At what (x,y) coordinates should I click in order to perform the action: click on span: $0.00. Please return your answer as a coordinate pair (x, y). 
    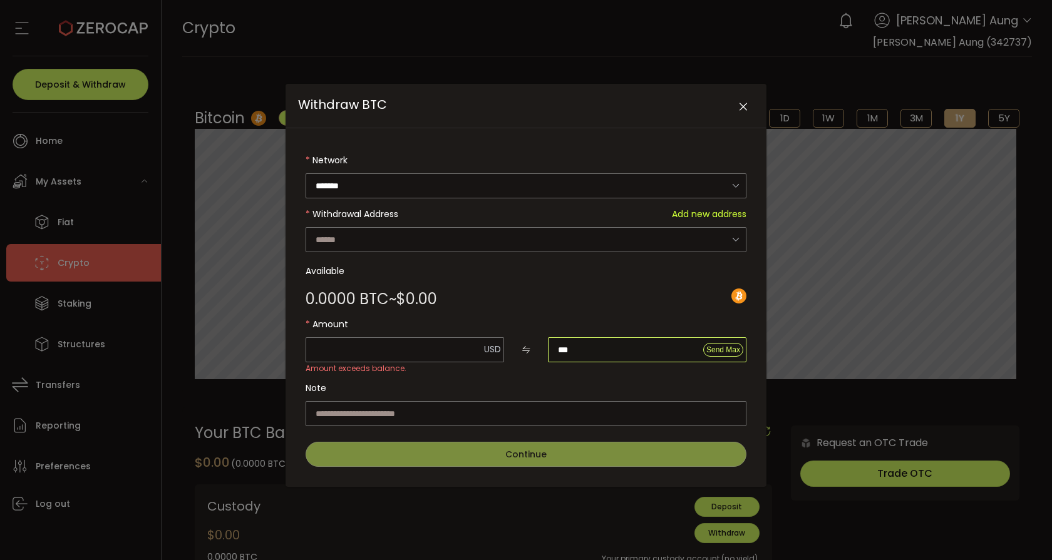
    Looking at the image, I should click on (416, 299).